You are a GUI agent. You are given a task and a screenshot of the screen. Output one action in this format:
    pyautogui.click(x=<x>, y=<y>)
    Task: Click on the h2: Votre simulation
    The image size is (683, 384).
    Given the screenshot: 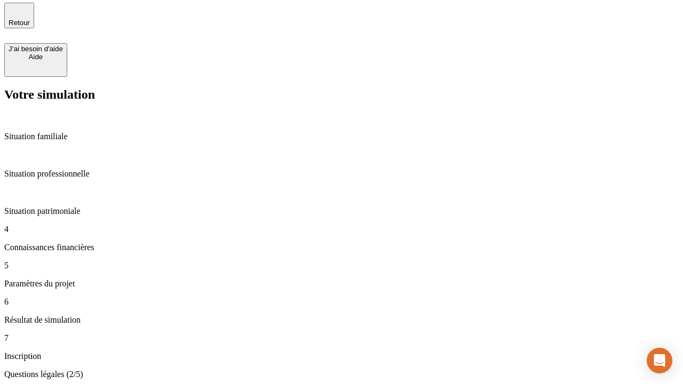 What is the action you would take?
    pyautogui.click(x=342, y=94)
    